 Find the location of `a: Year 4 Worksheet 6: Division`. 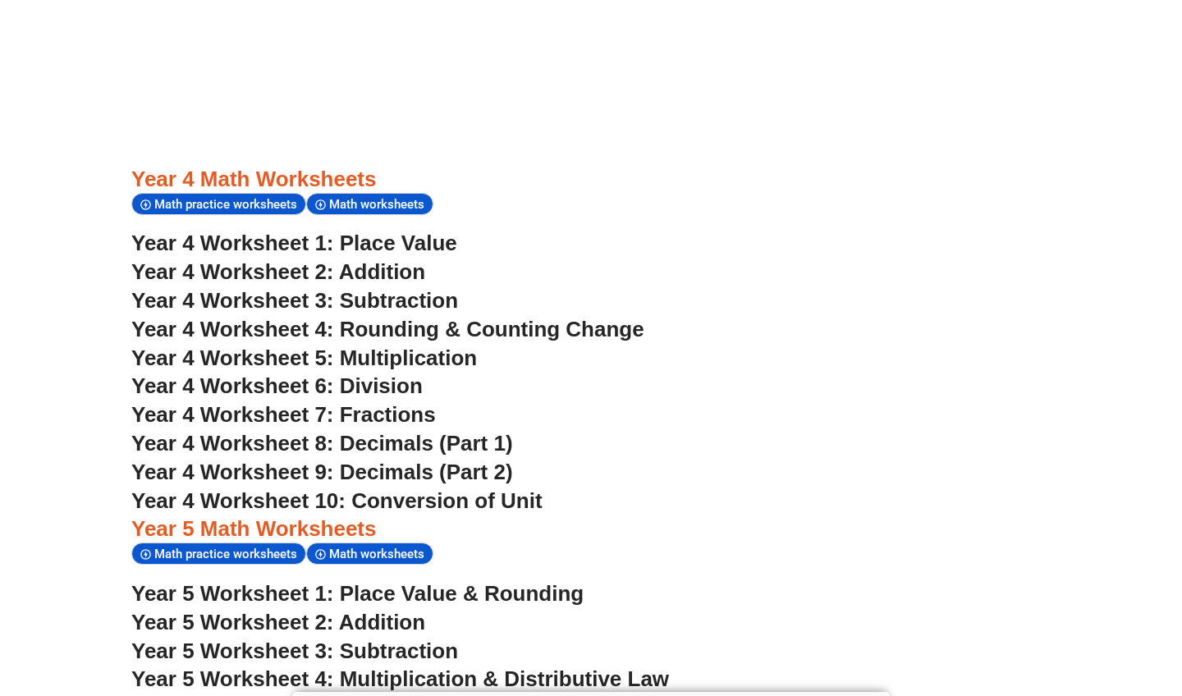

a: Year 4 Worksheet 6: Division is located at coordinates (277, 386).